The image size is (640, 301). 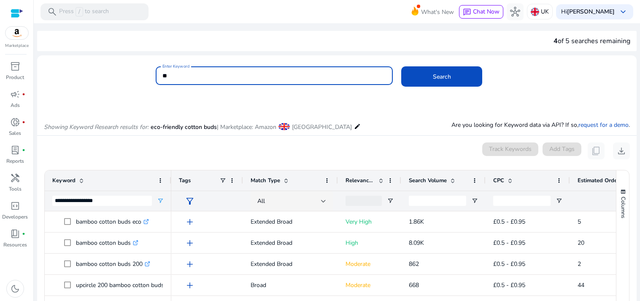 What do you see at coordinates (52, 12) in the screenshot?
I see `span: search` at bounding box center [52, 12].